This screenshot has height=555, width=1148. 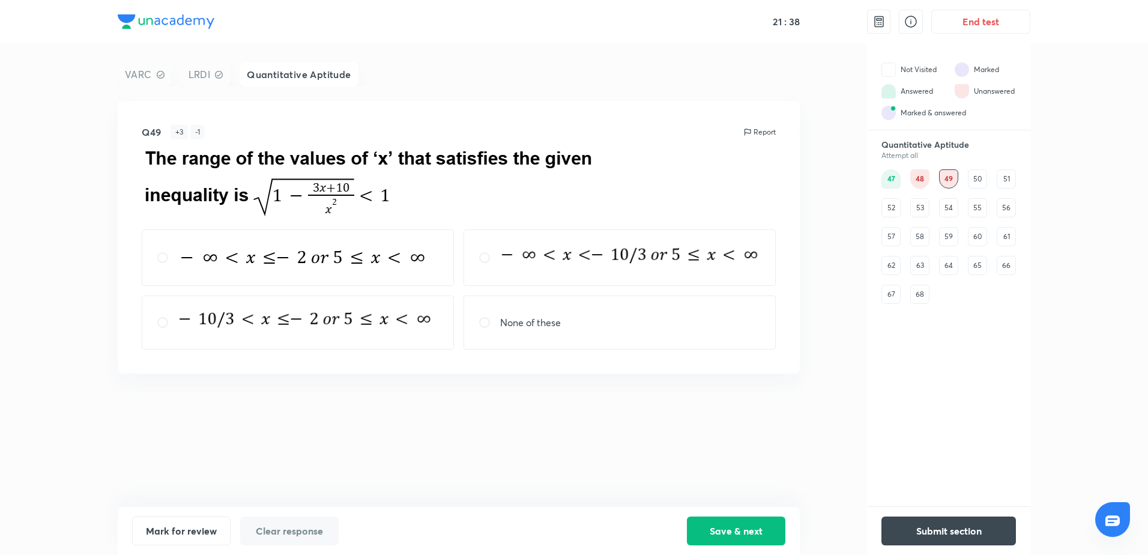 I want to click on div: Answered, so click(x=917, y=91).